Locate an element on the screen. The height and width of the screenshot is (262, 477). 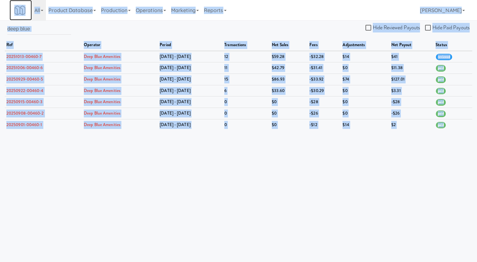
label: Hide Paid Payouts is located at coordinates (448, 28).